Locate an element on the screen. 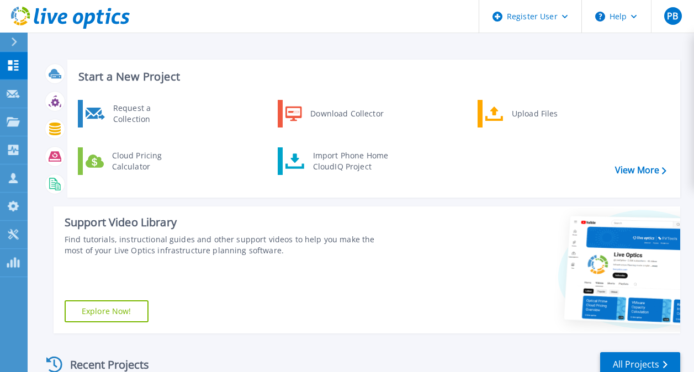 This screenshot has height=372, width=694. div: Cloud Pricing Calculator is located at coordinates (147, 161).